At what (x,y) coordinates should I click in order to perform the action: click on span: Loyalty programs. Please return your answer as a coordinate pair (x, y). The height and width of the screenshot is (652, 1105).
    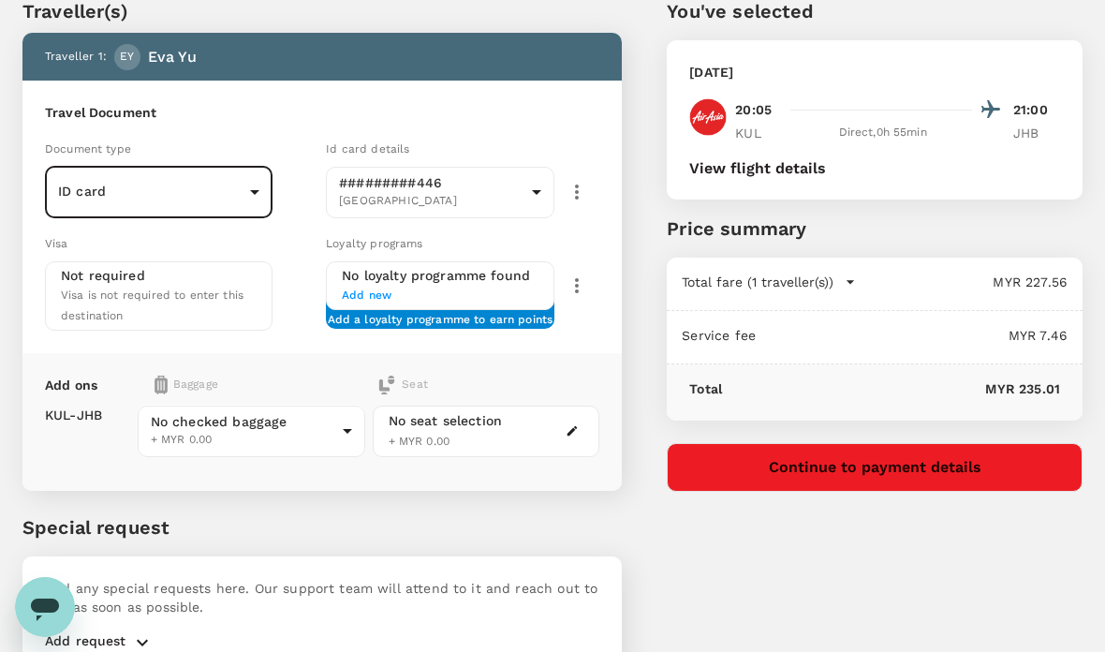
    Looking at the image, I should click on (374, 244).